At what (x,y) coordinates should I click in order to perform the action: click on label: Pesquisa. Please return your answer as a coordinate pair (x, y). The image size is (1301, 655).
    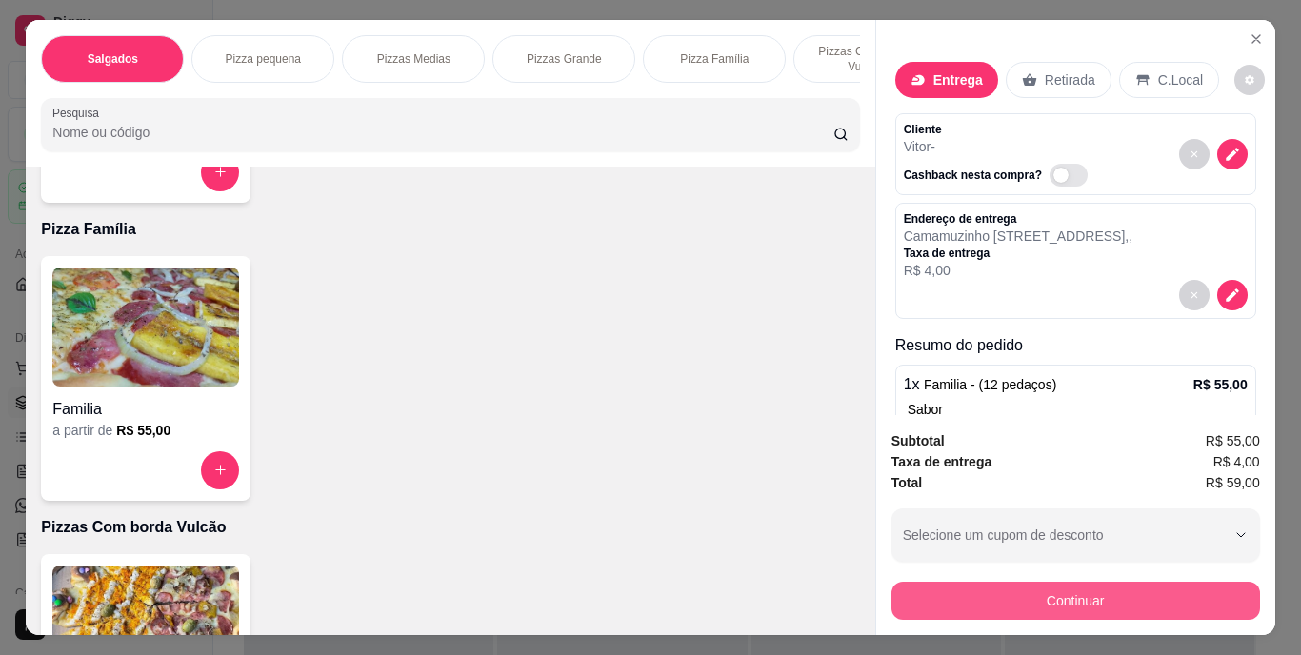
    Looking at the image, I should click on (79, 112).